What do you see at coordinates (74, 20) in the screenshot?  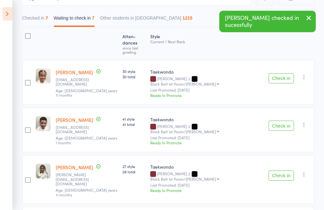 I see `button: Waiting to check in7` at bounding box center [74, 20].